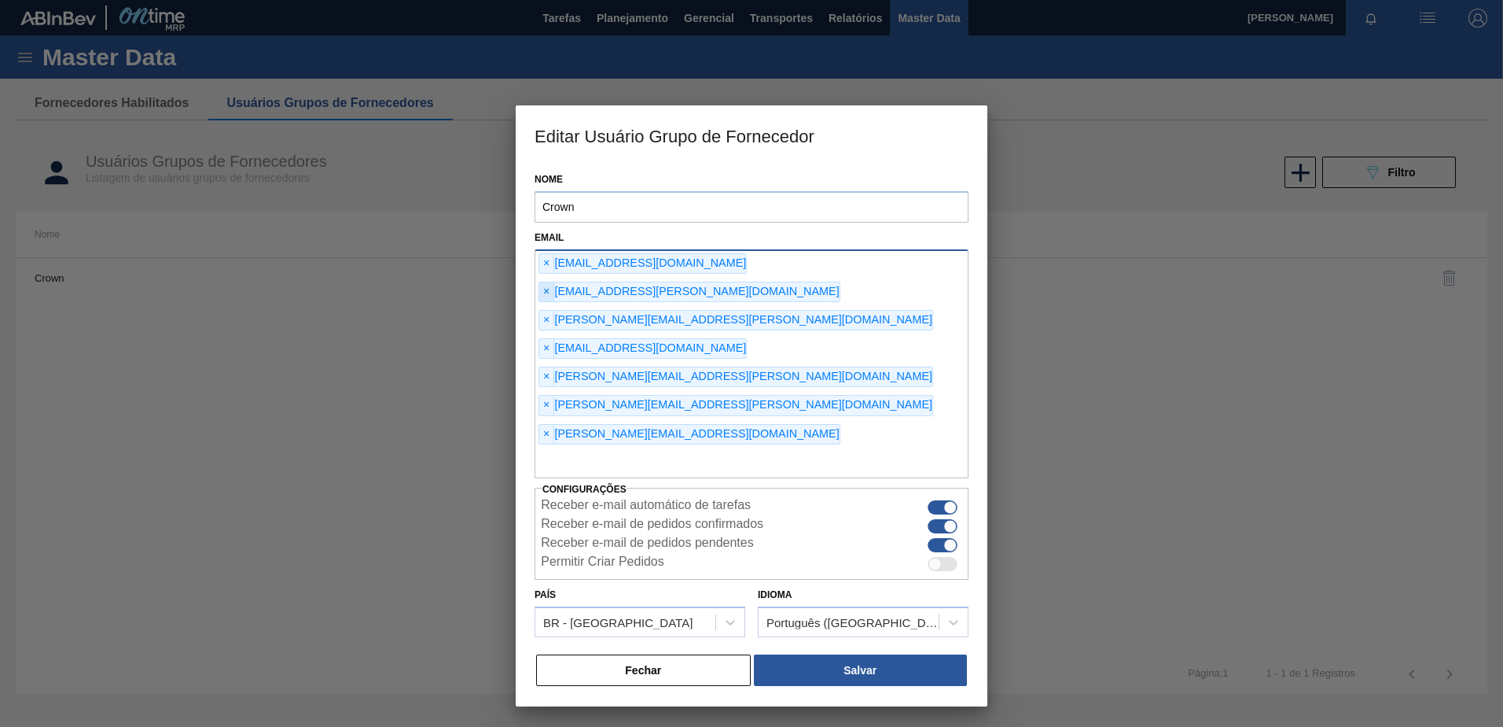 Image resolution: width=1503 pixels, height=727 pixels. I want to click on button: Fechar, so click(643, 670).